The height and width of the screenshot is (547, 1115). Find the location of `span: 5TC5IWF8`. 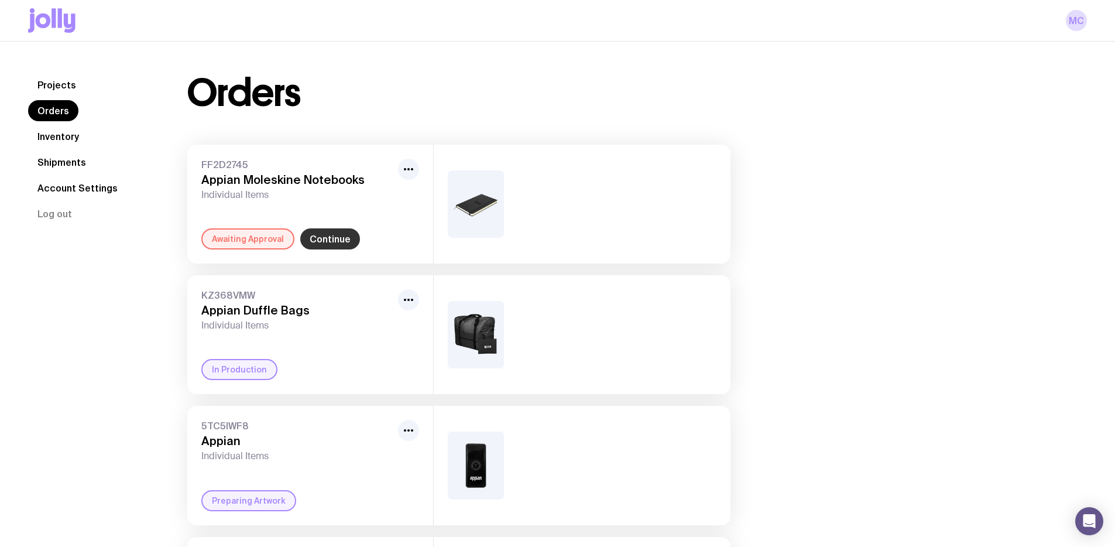

span: 5TC5IWF8 is located at coordinates (297, 425).